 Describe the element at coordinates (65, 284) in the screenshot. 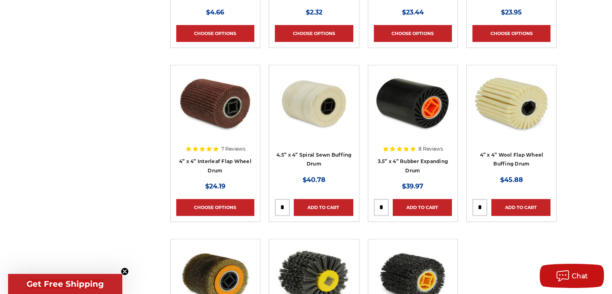

I see `div: Get Free ShippingClose teaser` at that location.